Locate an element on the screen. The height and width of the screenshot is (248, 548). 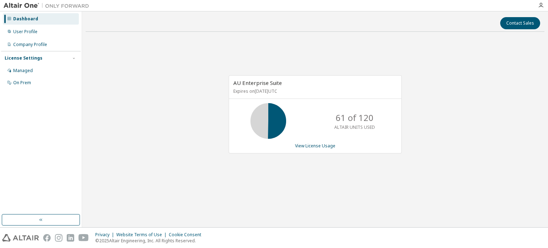
div: On Prem is located at coordinates (22, 83).